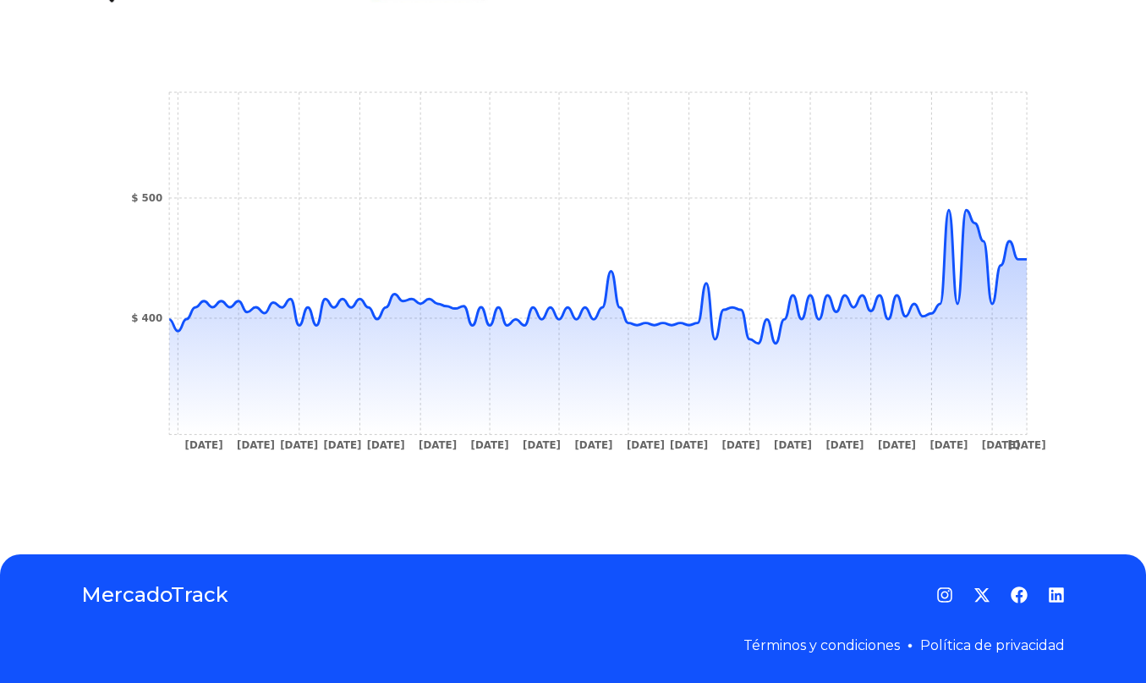  I want to click on tspan: $ 400, so click(146, 318).